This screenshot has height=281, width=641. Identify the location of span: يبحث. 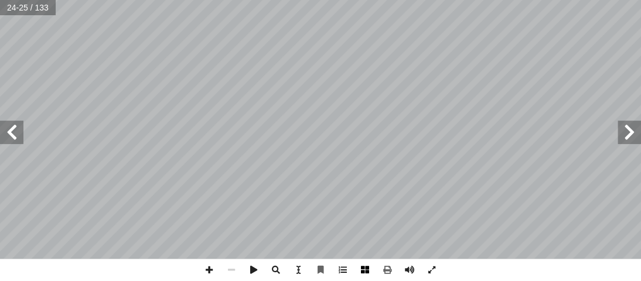
(276, 270).